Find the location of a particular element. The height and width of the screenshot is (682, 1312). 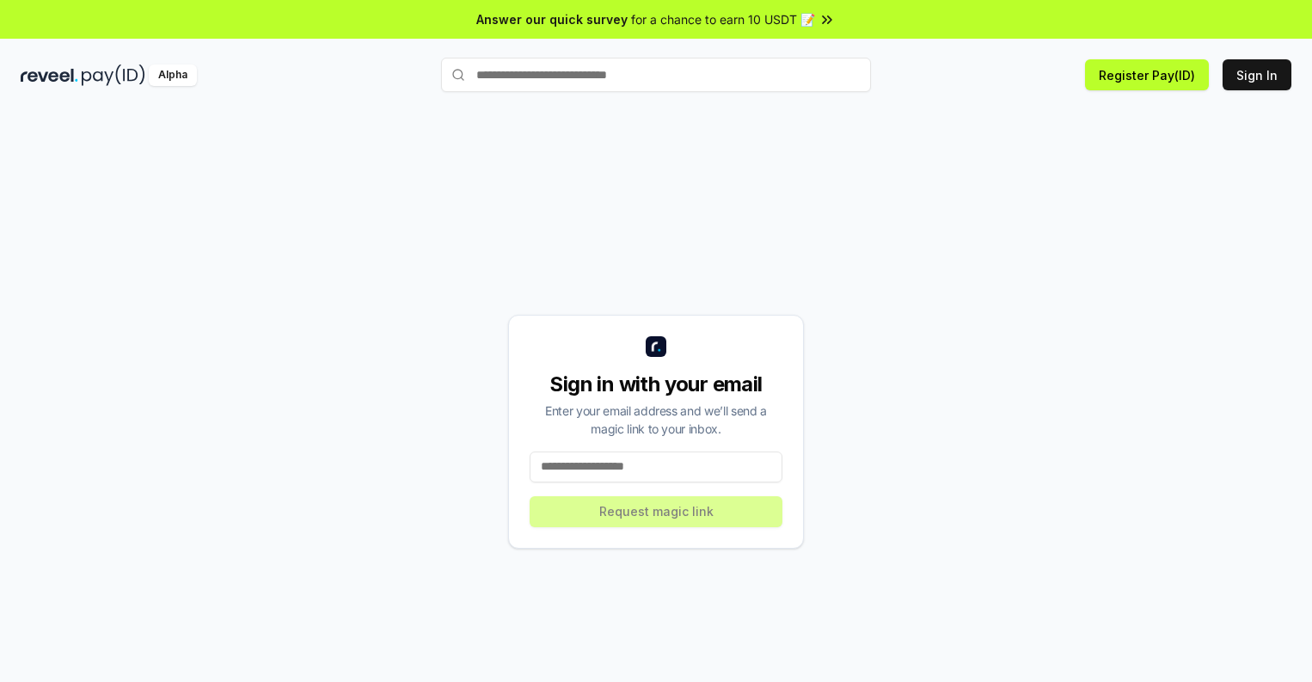

div: Enter your email address and we’ll send a magic link to your inbox. is located at coordinates (656, 419).